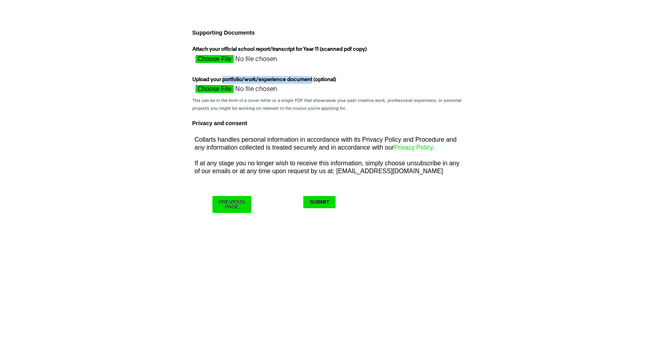 This screenshot has height=344, width=655. I want to click on span: If at any stage you no longer wish to receive this information, simply choose unsubscribe in any ..., so click(327, 167).